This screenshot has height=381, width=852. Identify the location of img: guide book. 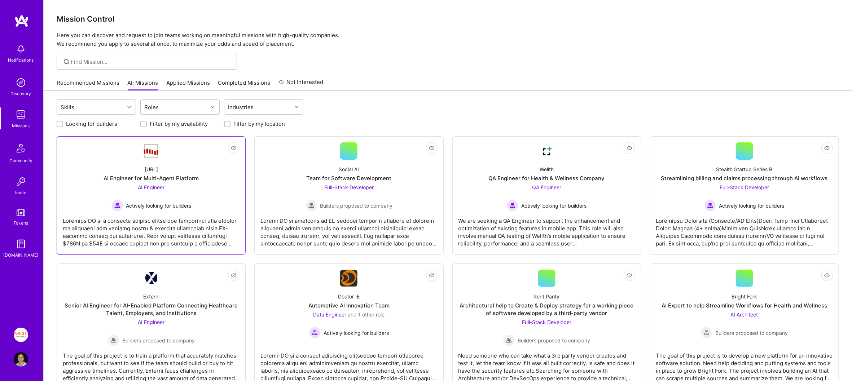
(21, 244).